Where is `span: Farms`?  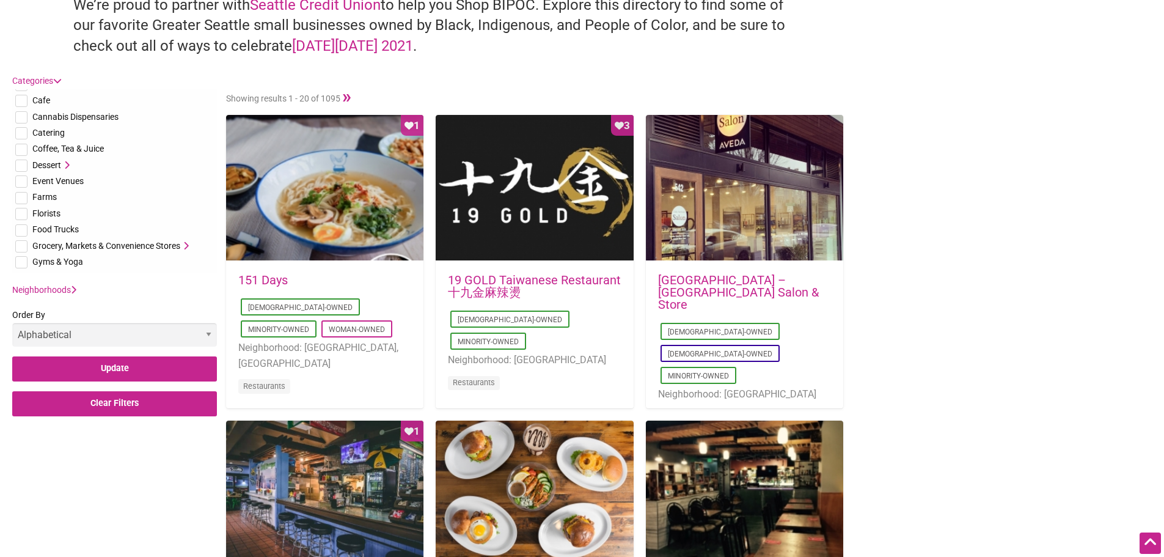
span: Farms is located at coordinates (45, 197).